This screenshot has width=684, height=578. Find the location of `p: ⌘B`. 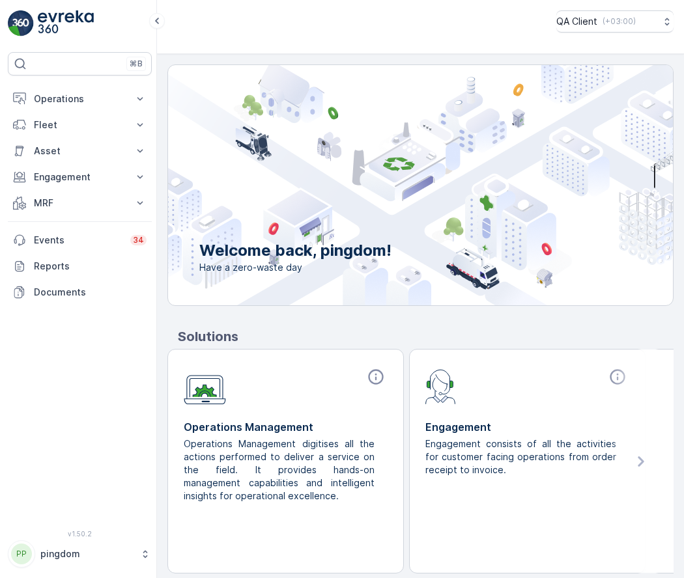

p: ⌘B is located at coordinates (136, 64).